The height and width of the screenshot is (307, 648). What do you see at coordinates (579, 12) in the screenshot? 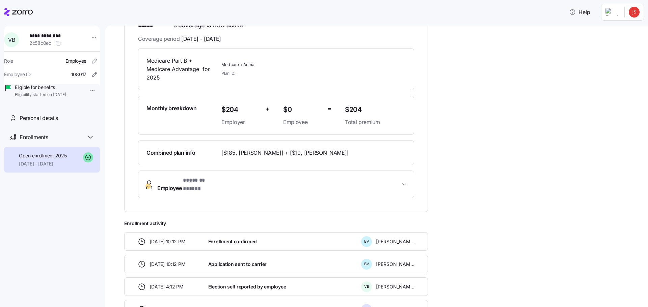
I see `button: Help` at bounding box center [579, 12].